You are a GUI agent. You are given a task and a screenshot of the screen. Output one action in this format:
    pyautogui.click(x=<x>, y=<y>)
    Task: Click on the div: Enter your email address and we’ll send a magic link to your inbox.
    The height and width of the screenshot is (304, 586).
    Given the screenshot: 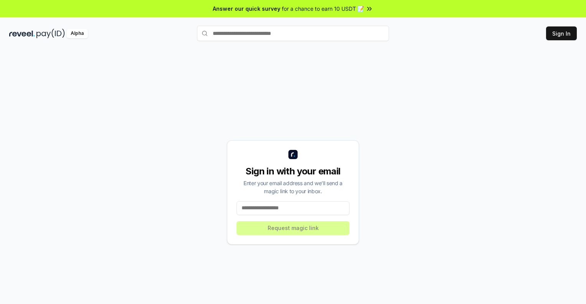 What is the action you would take?
    pyautogui.click(x=293, y=187)
    